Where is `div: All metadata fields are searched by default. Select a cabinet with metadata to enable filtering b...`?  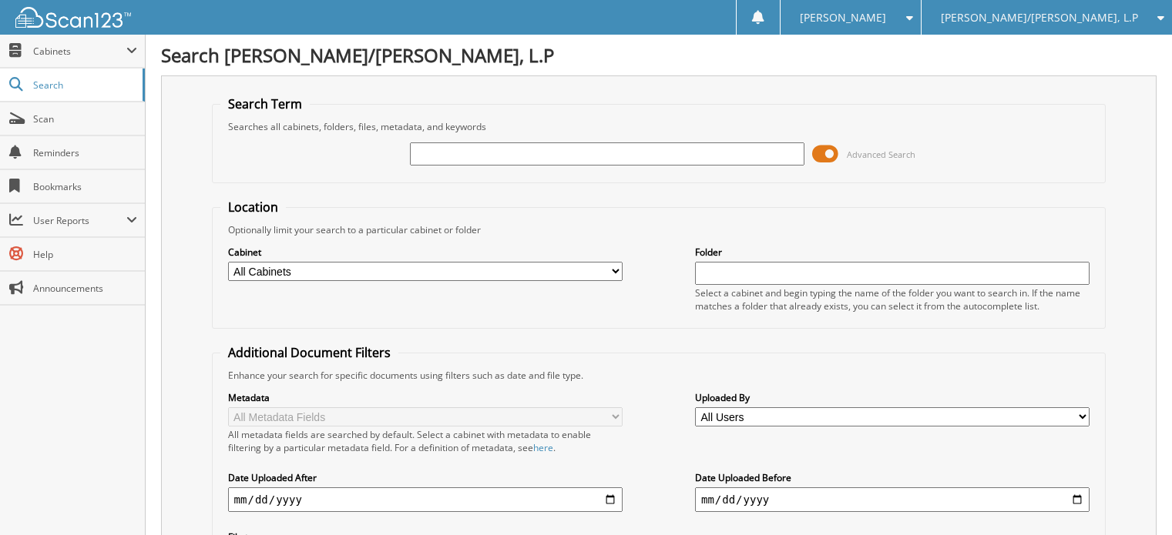
div: All metadata fields are searched by default. Select a cabinet with metadata to enable filtering b... is located at coordinates (425, 441).